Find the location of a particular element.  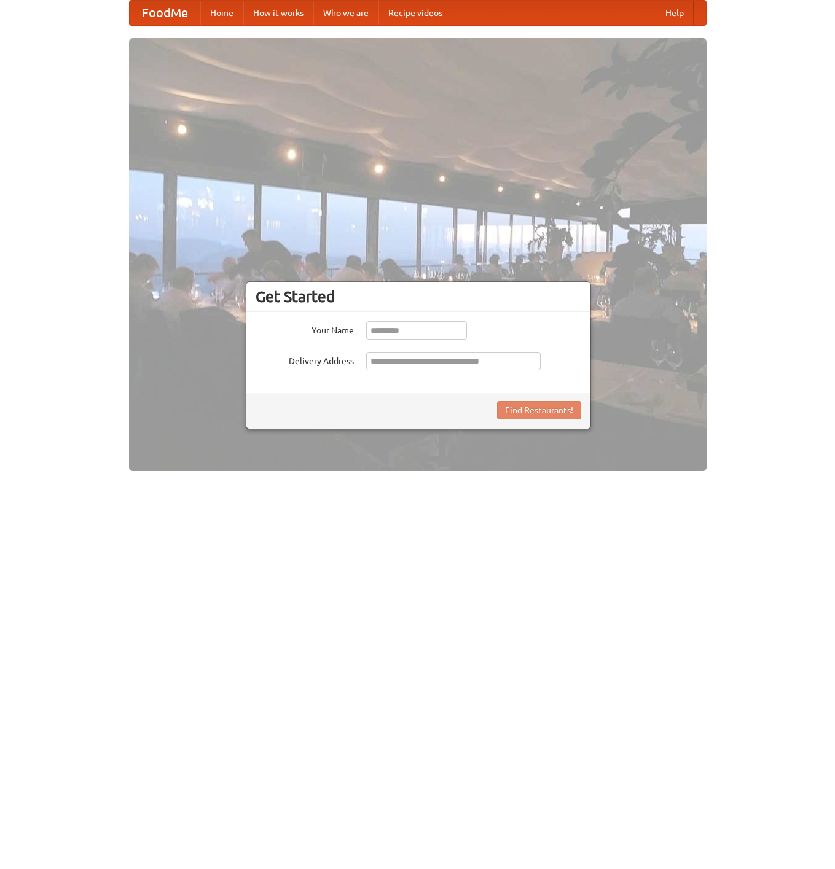

a: Help is located at coordinates (675, 13).